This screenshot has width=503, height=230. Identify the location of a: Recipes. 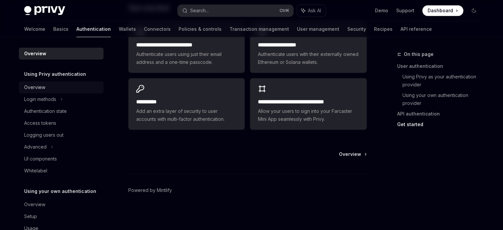
(383, 29).